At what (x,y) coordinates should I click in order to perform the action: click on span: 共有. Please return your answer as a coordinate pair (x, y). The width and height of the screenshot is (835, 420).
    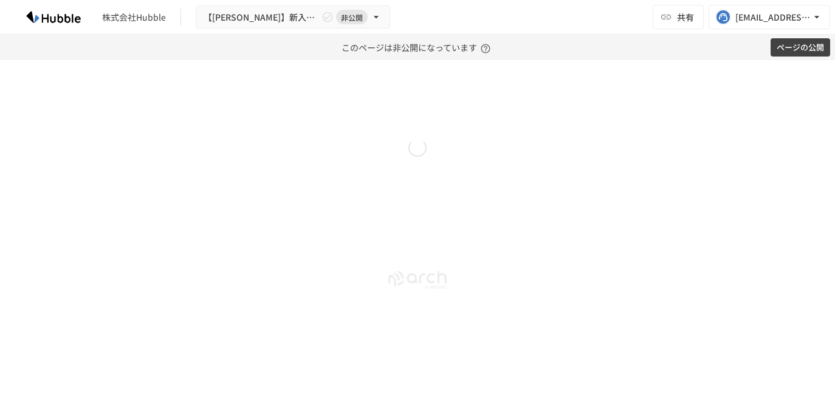
    Looking at the image, I should click on (686, 17).